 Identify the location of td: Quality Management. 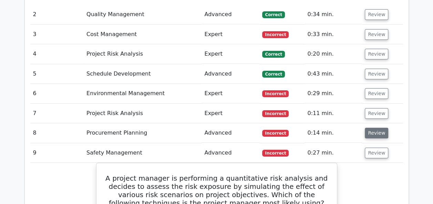
(143, 14).